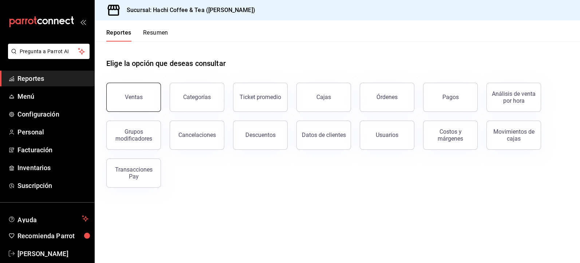 The image size is (580, 263). Describe the element at coordinates (53, 132) in the screenshot. I see `span: Personal` at that location.